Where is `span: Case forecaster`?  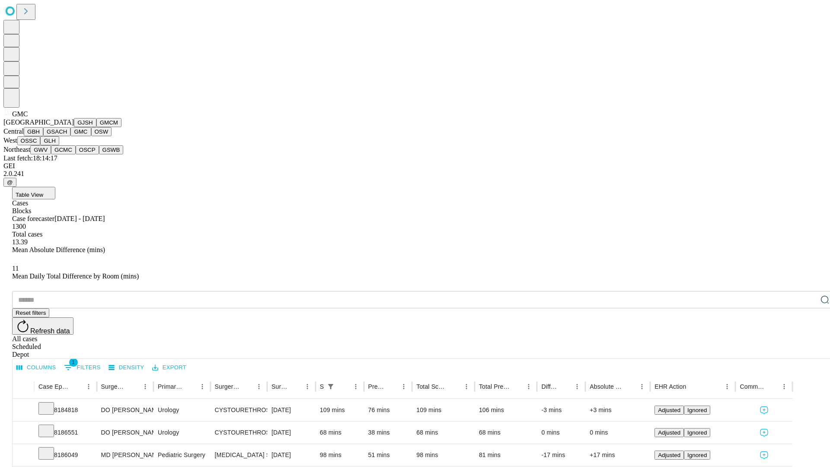
span: Case forecaster is located at coordinates (33, 218).